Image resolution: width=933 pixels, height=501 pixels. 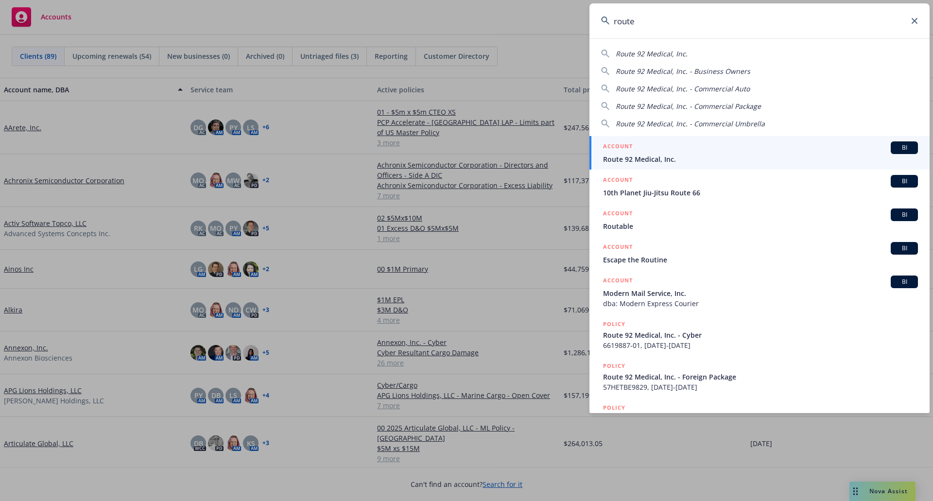 I want to click on a: ACCOUNTBIModern Mail Service, Inc.dba: Modern Express Courier, so click(x=760, y=292).